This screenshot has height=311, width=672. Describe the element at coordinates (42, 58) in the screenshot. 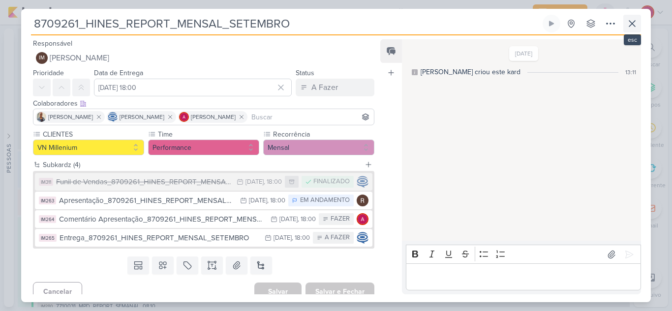

I see `p: IM` at that location.